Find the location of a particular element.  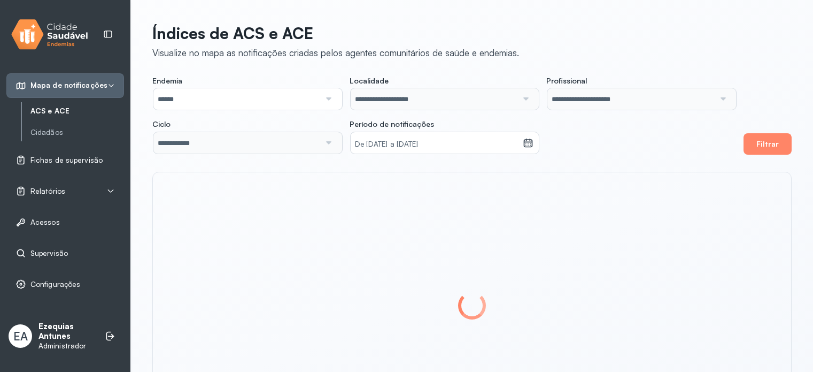

img: logo.svg is located at coordinates (50, 34).